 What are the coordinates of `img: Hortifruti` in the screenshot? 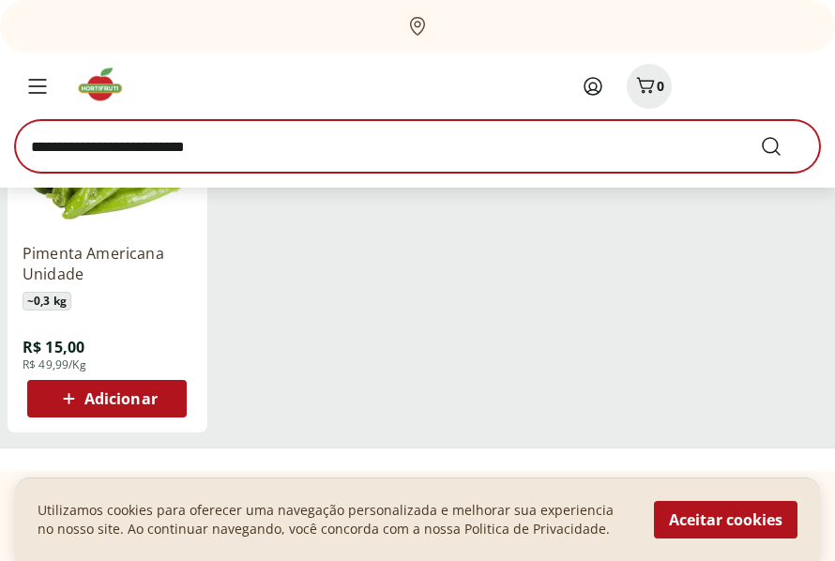 It's located at (106, 84).